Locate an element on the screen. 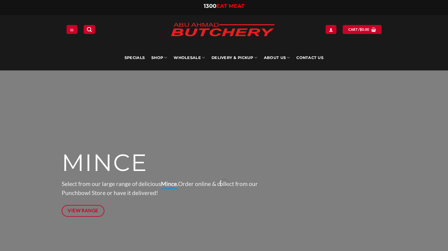 The image size is (448, 251). a: Delivery & Pickup is located at coordinates (235, 58).